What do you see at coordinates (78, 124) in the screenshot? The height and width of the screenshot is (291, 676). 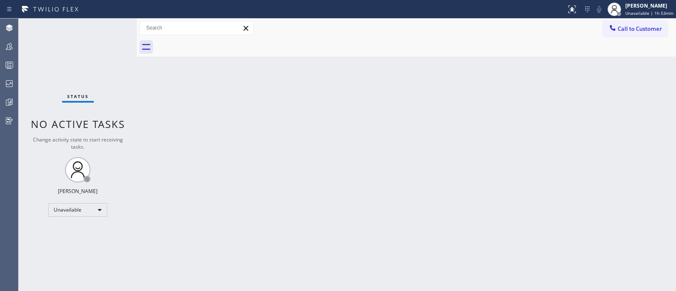 I see `span: No active tasks` at bounding box center [78, 124].